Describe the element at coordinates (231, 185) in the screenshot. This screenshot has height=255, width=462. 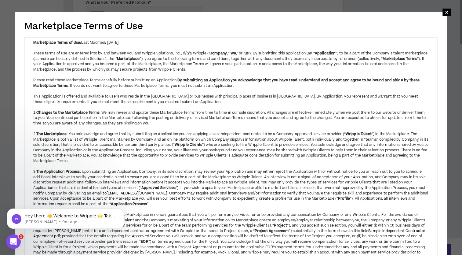
I see `div: 3. . Upon submitting an Application, Company, in its sole discretion, may review your Application...` at that location.